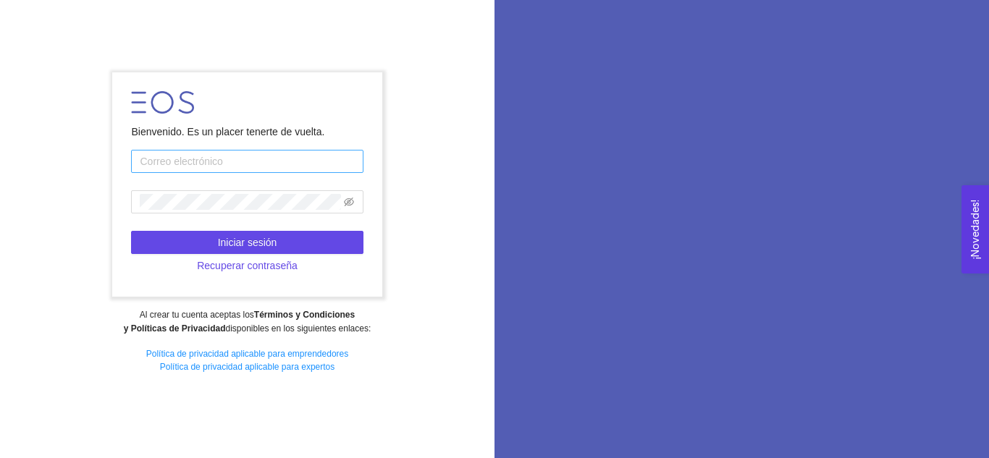  I want to click on input: Correo electrónico, so click(247, 162).